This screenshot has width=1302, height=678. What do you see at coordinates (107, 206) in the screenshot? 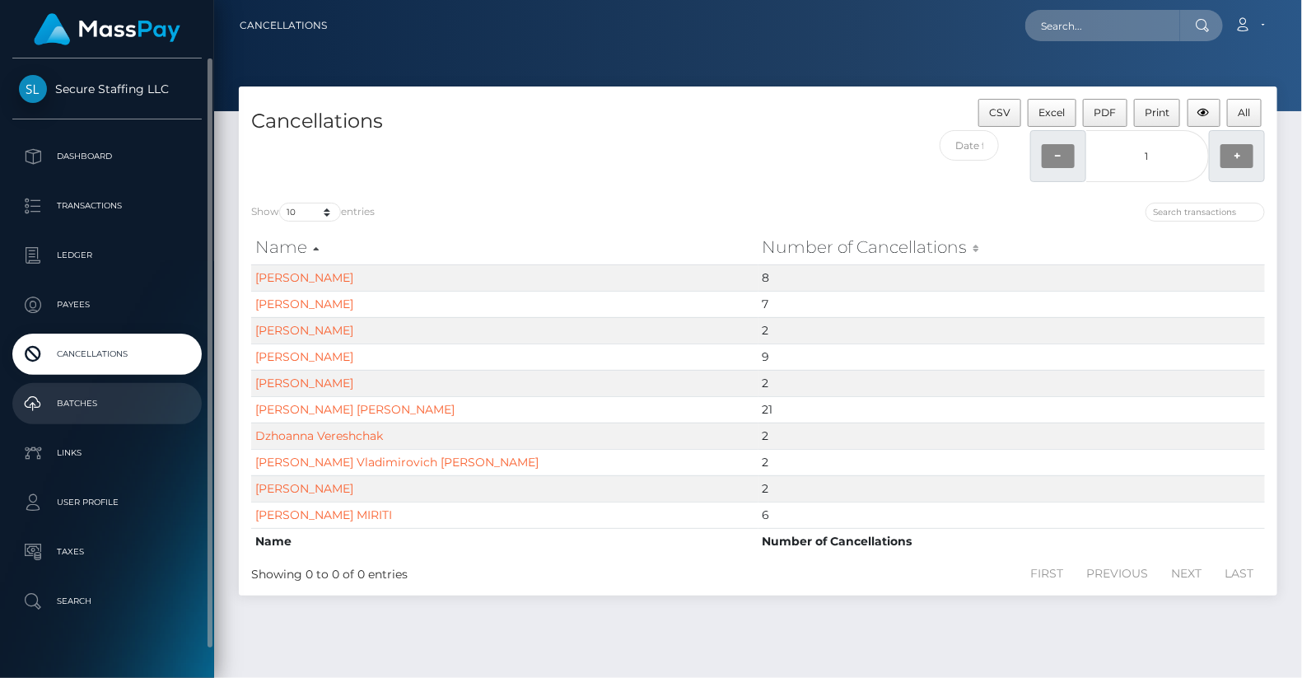
I see `p: Transactions` at bounding box center [107, 206].